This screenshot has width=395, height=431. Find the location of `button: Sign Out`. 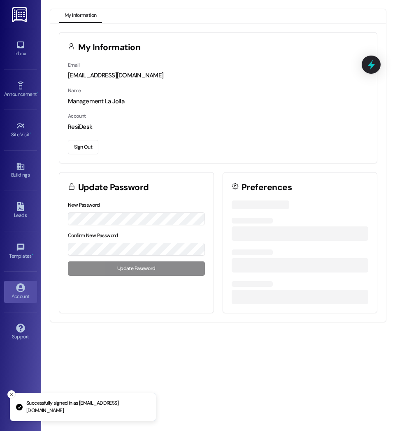

button: Sign Out is located at coordinates (83, 147).